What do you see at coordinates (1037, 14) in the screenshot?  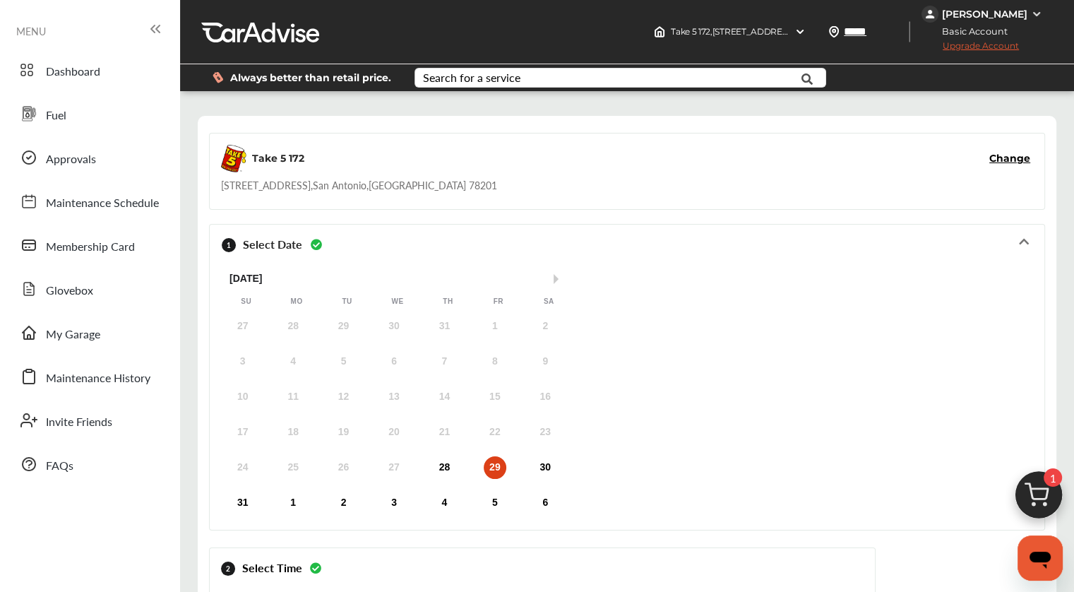 I see `img: WGsFRI8htEPBVLJbROoPRyZpYNWhNONpIPPETTm6eUC0GeLEiAAAAAElFTkSuQmCC` at bounding box center [1037, 14].